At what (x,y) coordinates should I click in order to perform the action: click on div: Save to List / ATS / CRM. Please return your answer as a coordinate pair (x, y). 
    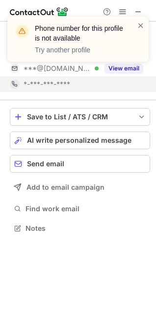
    Looking at the image, I should click on (80, 117).